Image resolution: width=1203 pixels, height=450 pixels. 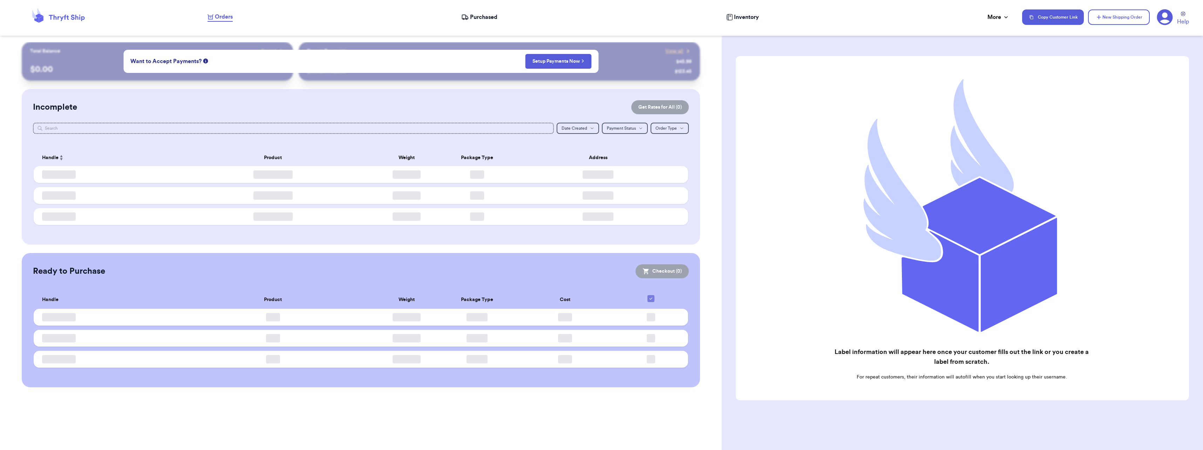 What do you see at coordinates (678, 51) in the screenshot?
I see `a: View all` at bounding box center [678, 51].